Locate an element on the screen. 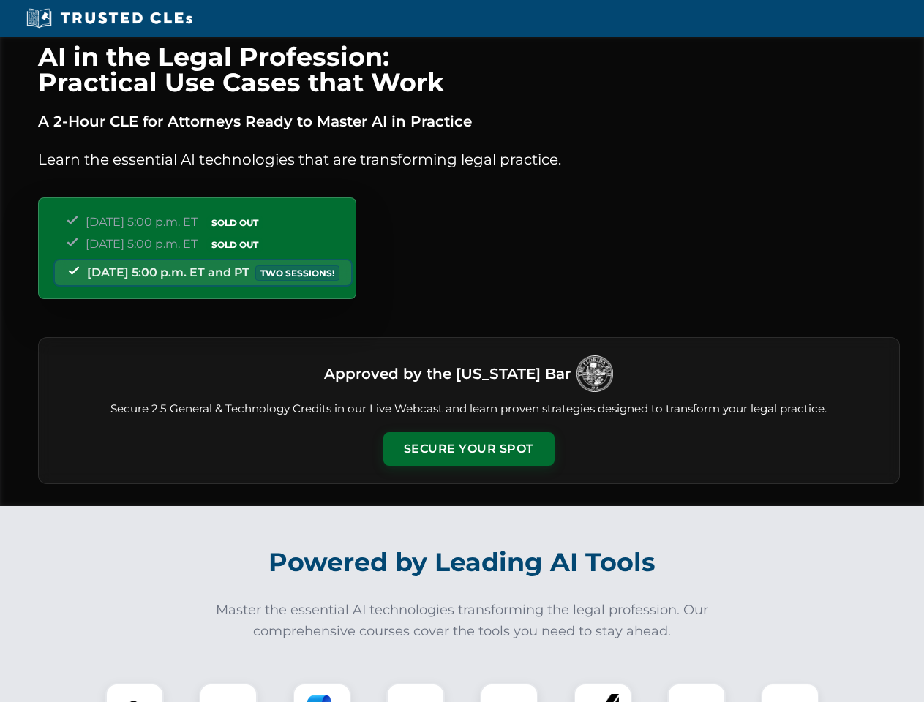 The image size is (924, 702). p: Learn the essential AI technologies that are transforming legal practice. is located at coordinates (469, 159).